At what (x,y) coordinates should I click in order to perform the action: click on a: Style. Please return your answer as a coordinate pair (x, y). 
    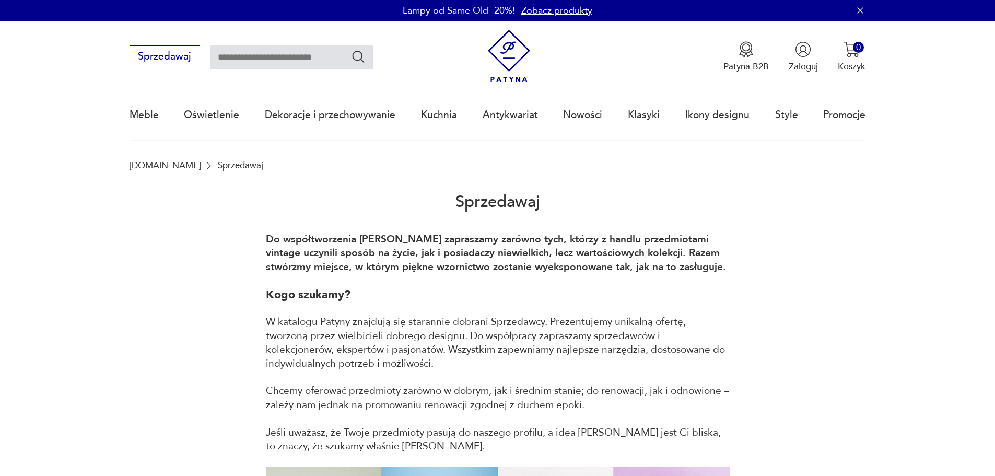
    Looking at the image, I should click on (787, 115).